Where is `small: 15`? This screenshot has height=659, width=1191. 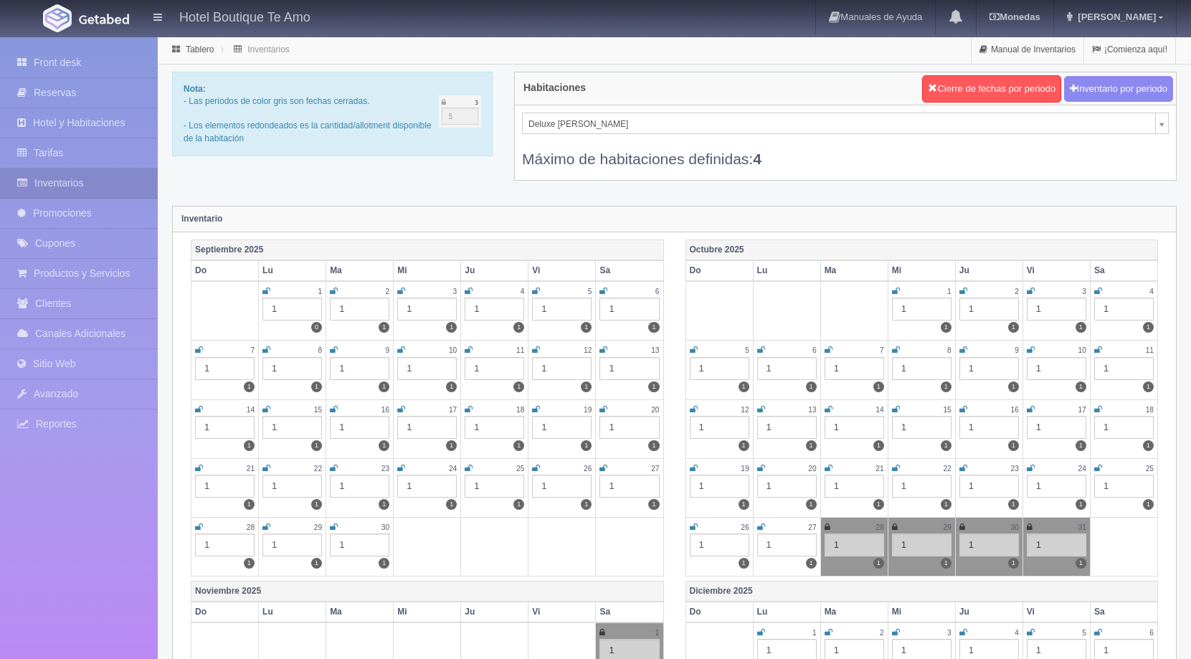 small: 15 is located at coordinates (947, 410).